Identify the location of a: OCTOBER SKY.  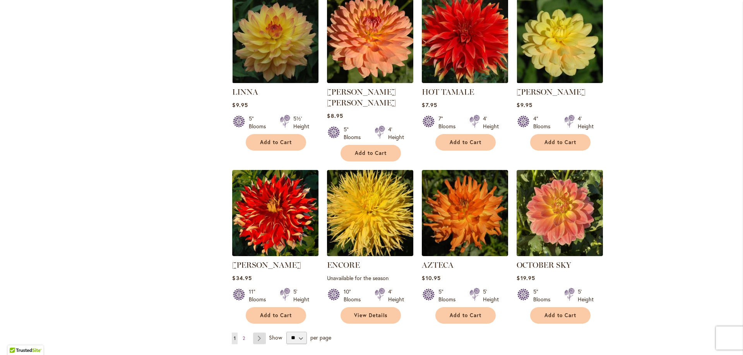
(543, 265).